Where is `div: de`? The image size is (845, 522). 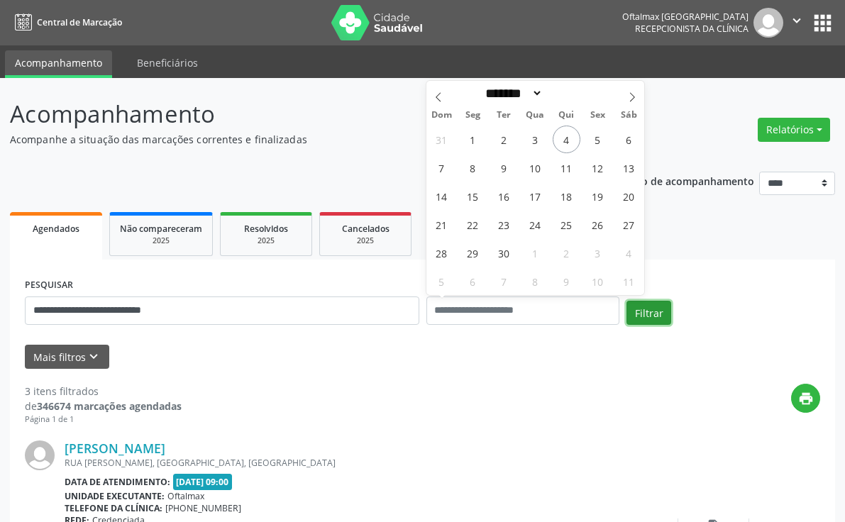
div: de is located at coordinates (103, 406).